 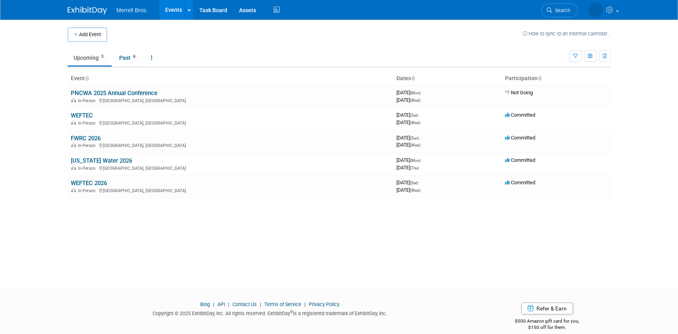 What do you see at coordinates (547, 328) in the screenshot?
I see `div: $150 off for them.` at bounding box center [547, 328].